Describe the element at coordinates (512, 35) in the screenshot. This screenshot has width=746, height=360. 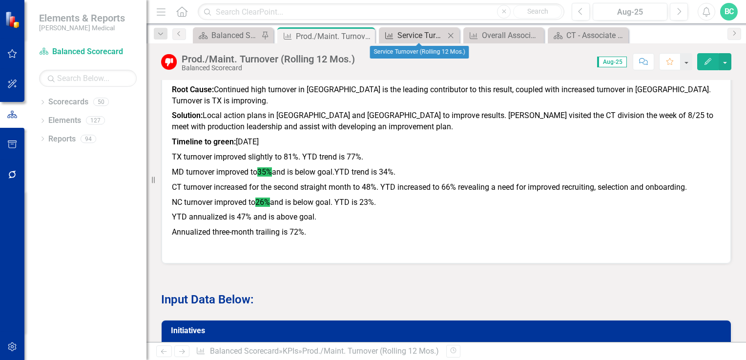
I see `div: Overall Associate Turnover (Rolling 12 Mos.)` at that location.